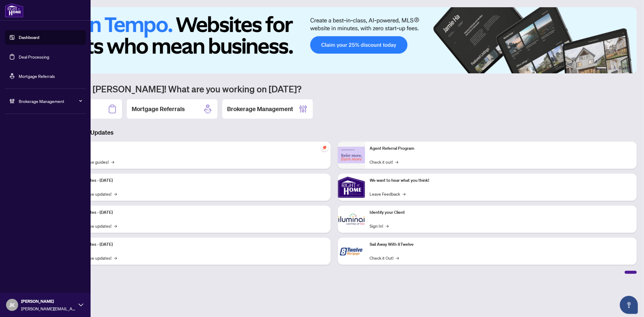 The height and width of the screenshot is (317, 644). What do you see at coordinates (352, 251) in the screenshot?
I see `img: Sail Away With 8Twelve` at bounding box center [352, 251].